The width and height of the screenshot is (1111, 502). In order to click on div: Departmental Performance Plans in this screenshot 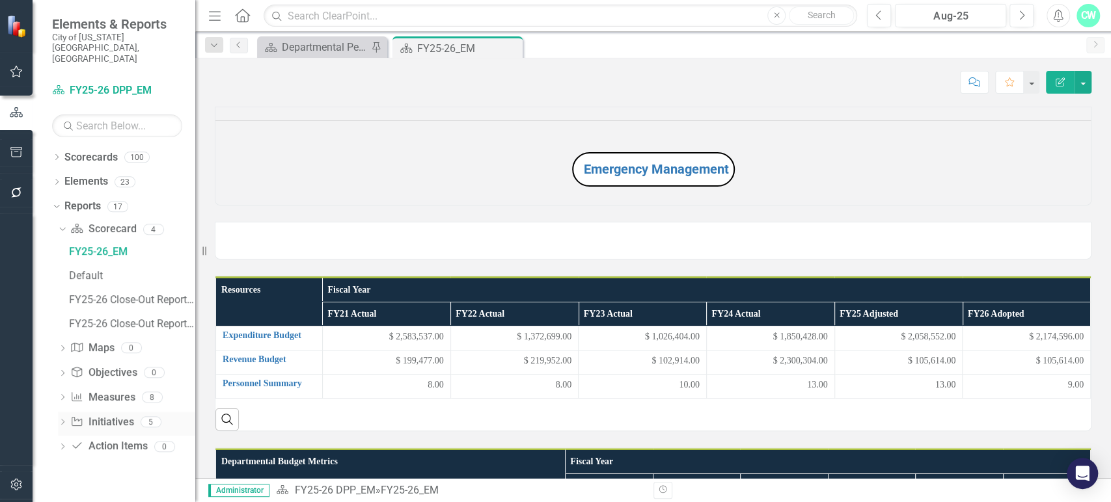, I will do `click(325, 47)`.